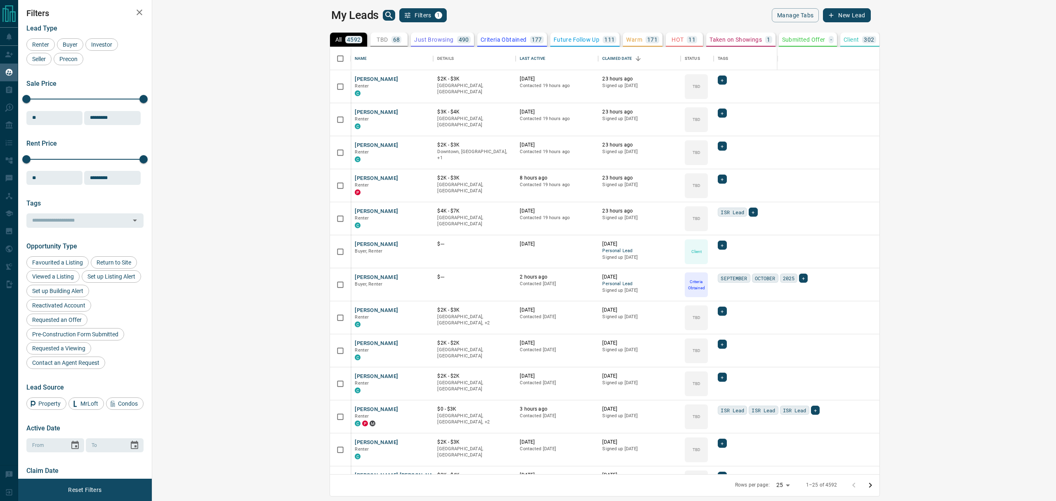 The height and width of the screenshot is (501, 1056). Describe the element at coordinates (33, 203) in the screenshot. I see `span: Tags` at that location.